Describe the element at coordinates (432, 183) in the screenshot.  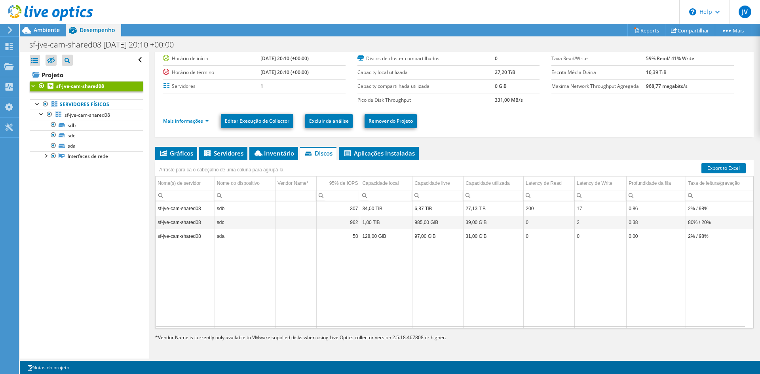
I see `div: Capacidade livre` at that location.